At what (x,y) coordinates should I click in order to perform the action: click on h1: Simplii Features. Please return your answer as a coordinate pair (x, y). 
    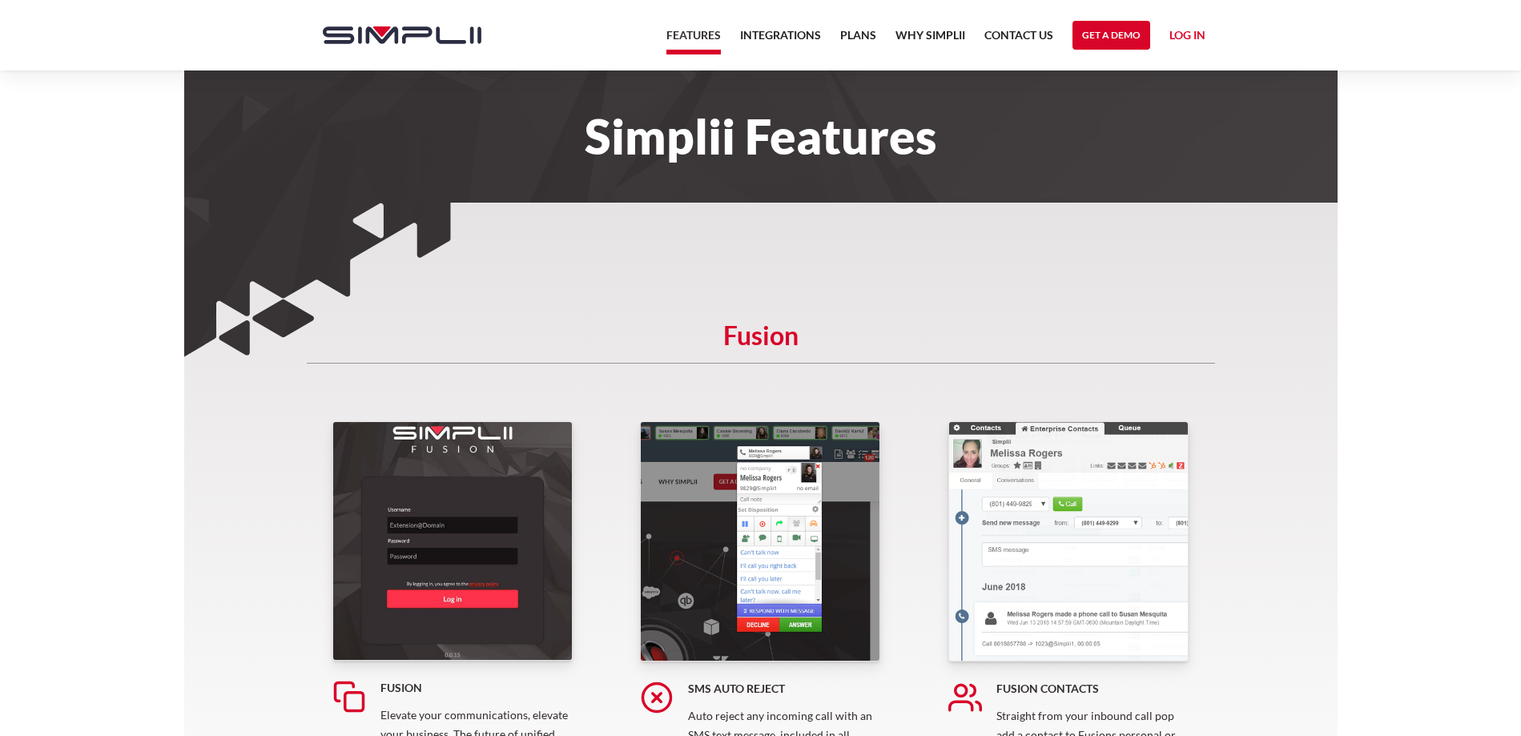
    Looking at the image, I should click on (761, 136).